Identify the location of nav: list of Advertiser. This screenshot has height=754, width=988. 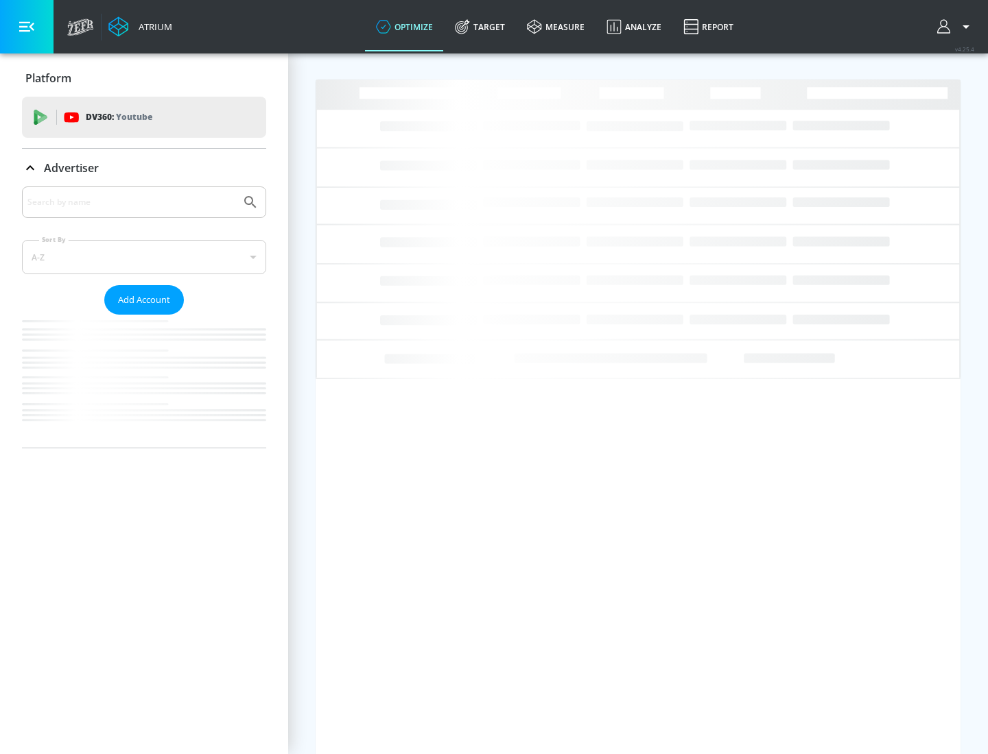
(144, 381).